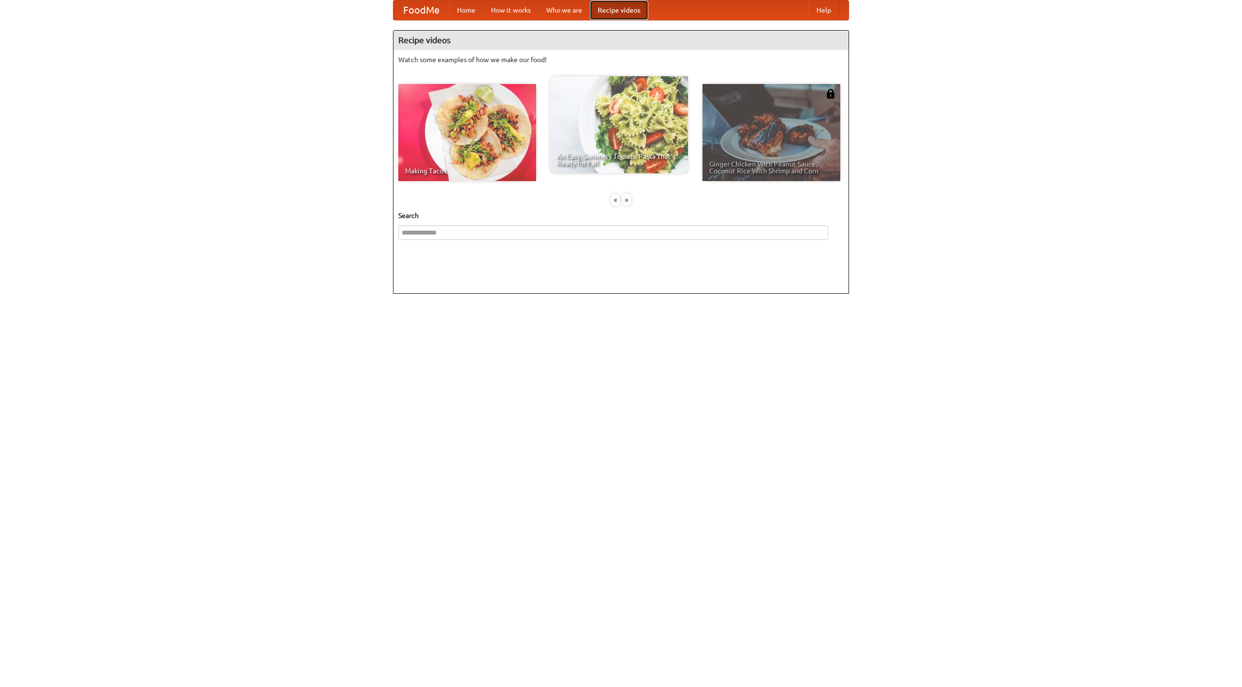  Describe the element at coordinates (619, 10) in the screenshot. I see `a: Recipe videos` at that location.